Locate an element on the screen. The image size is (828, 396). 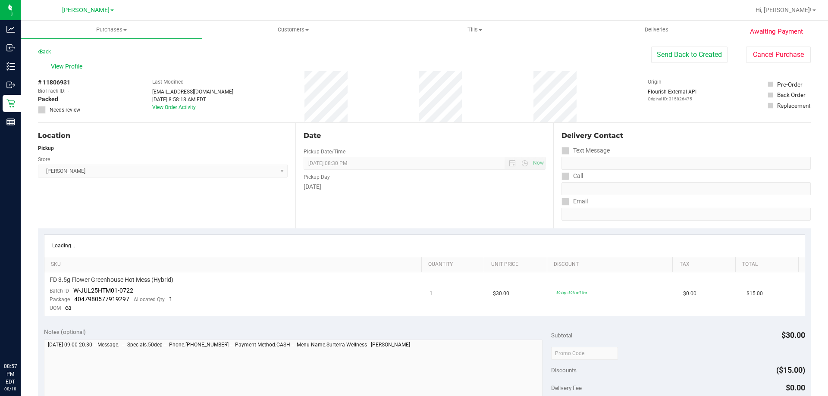
a: Deliveries is located at coordinates (656, 30).